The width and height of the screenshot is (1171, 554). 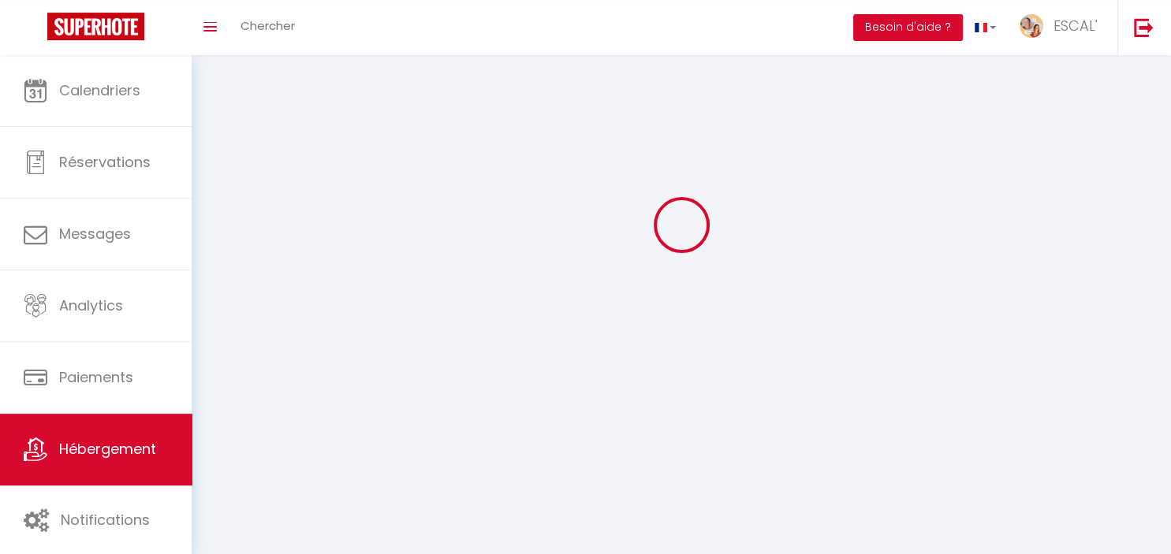 What do you see at coordinates (99, 90) in the screenshot?
I see `span: Calendriers` at bounding box center [99, 90].